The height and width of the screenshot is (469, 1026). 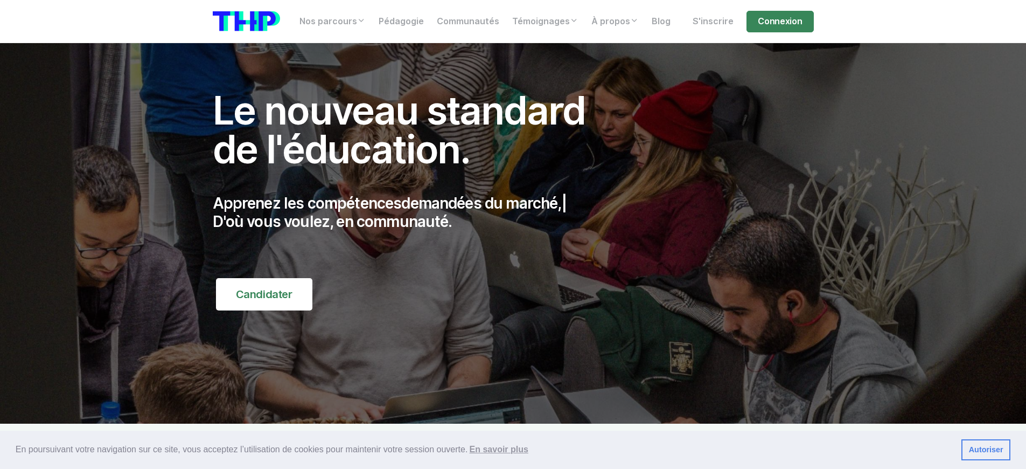 I want to click on span: En poursuivant votre navigation sur ce site, vous acceptez l’utilisation de cookies pour mainteni..., so click(x=484, y=449).